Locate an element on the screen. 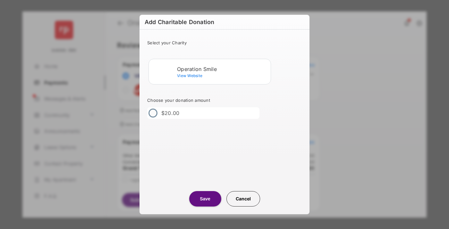 The width and height of the screenshot is (449, 229). span: View Website is located at coordinates (190, 75).